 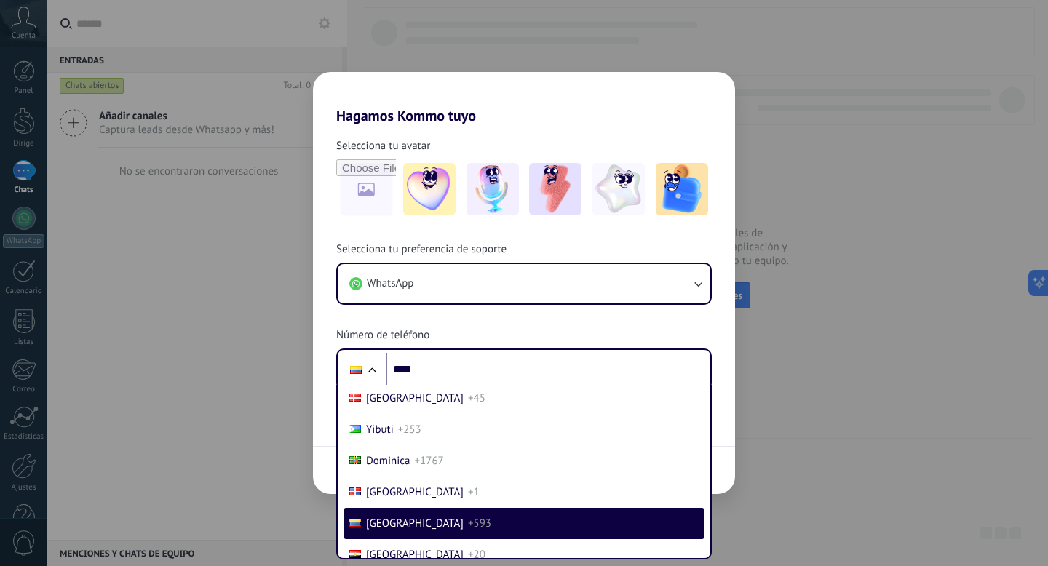 What do you see at coordinates (618, 189) in the screenshot?
I see `img: -4.jpeg` at bounding box center [618, 189].